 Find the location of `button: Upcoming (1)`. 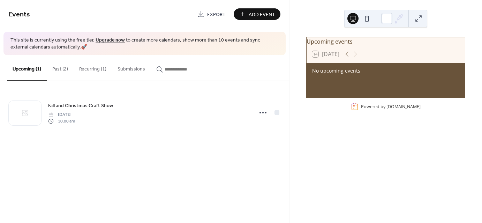

button: Upcoming (1) is located at coordinates (27, 68).